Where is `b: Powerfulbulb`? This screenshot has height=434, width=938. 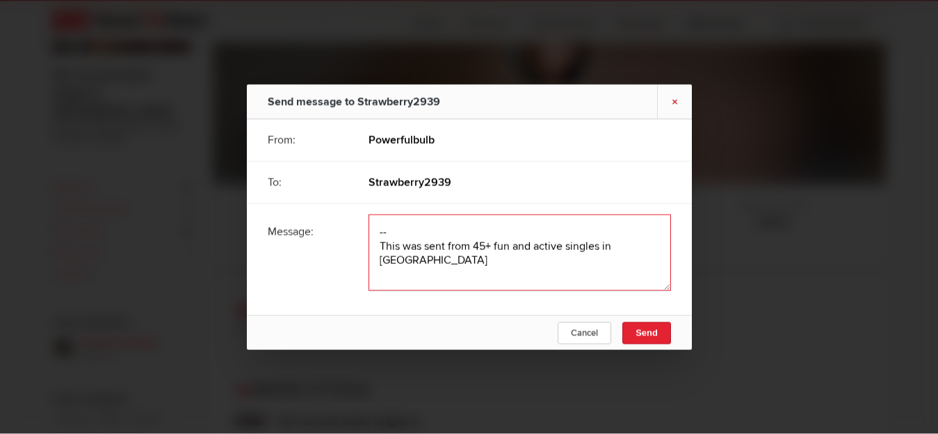 b: Powerfulbulb is located at coordinates (401, 140).